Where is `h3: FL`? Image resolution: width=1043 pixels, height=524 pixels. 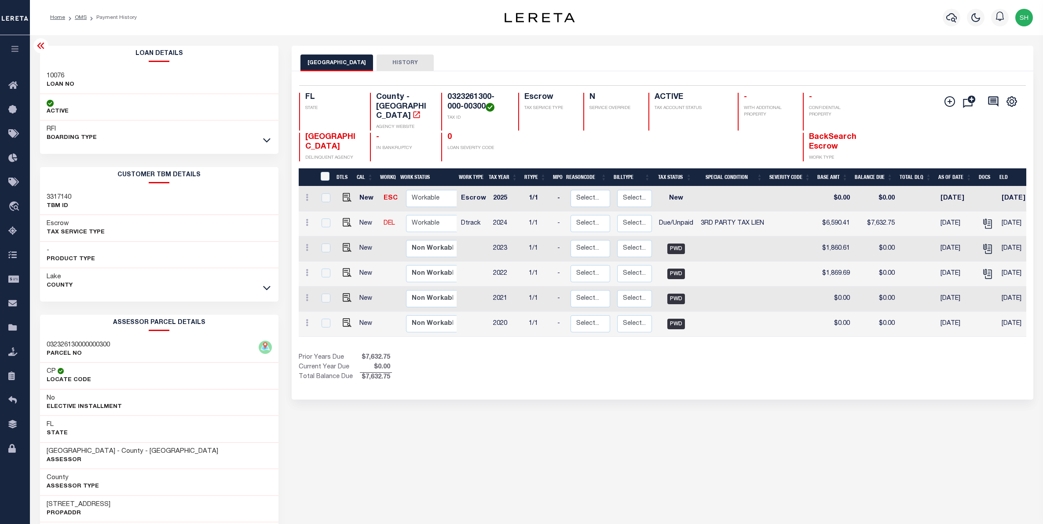 h3: FL is located at coordinates (57, 425).